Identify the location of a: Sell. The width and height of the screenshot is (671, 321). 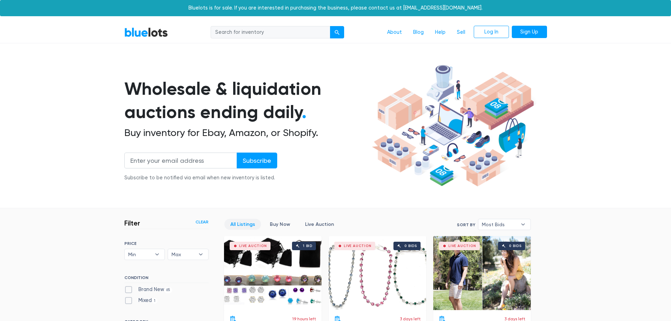
(461, 32).